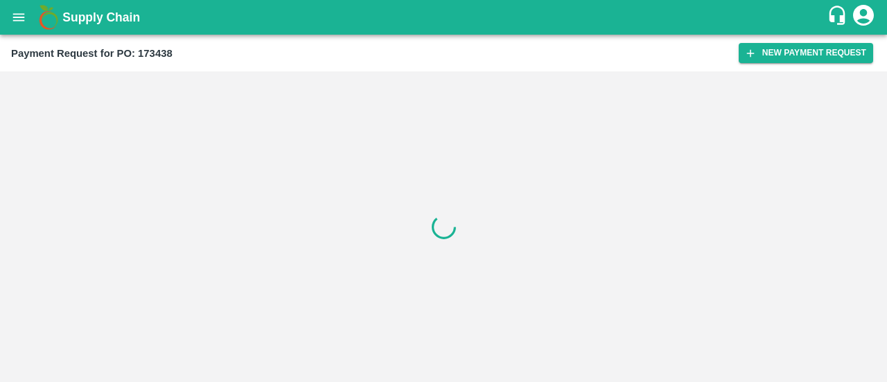 This screenshot has height=382, width=887. What do you see at coordinates (839, 17) in the screenshot?
I see `div: customer-support` at bounding box center [839, 17].